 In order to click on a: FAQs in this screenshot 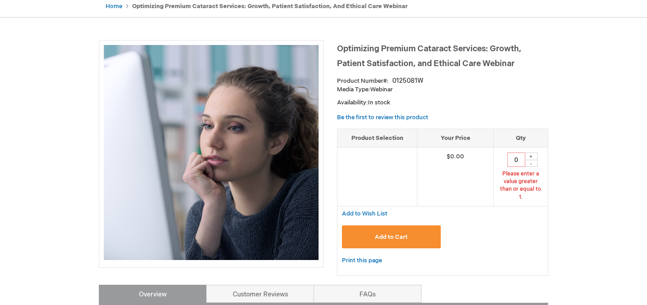, I will do `click(368, 293)`.